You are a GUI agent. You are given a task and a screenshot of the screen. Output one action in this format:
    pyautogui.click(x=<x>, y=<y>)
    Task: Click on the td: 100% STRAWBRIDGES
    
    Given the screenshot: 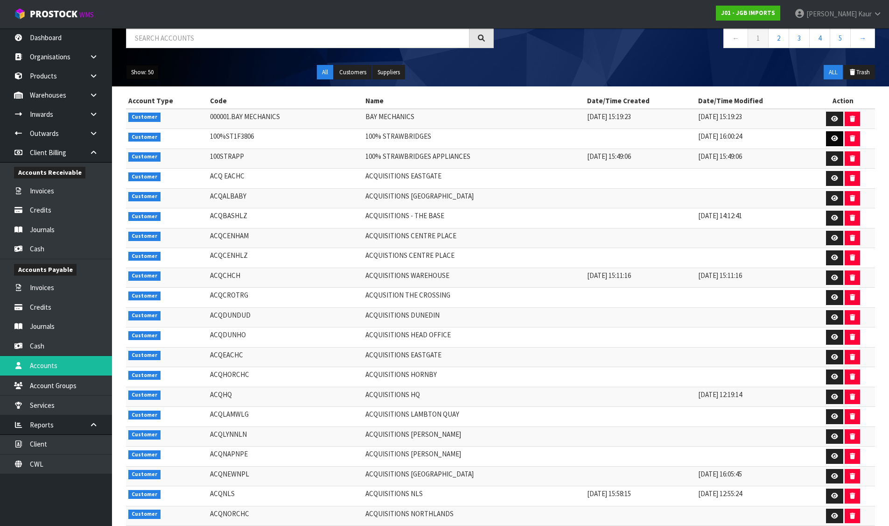 What is the action you would take?
    pyautogui.click(x=474, y=139)
    